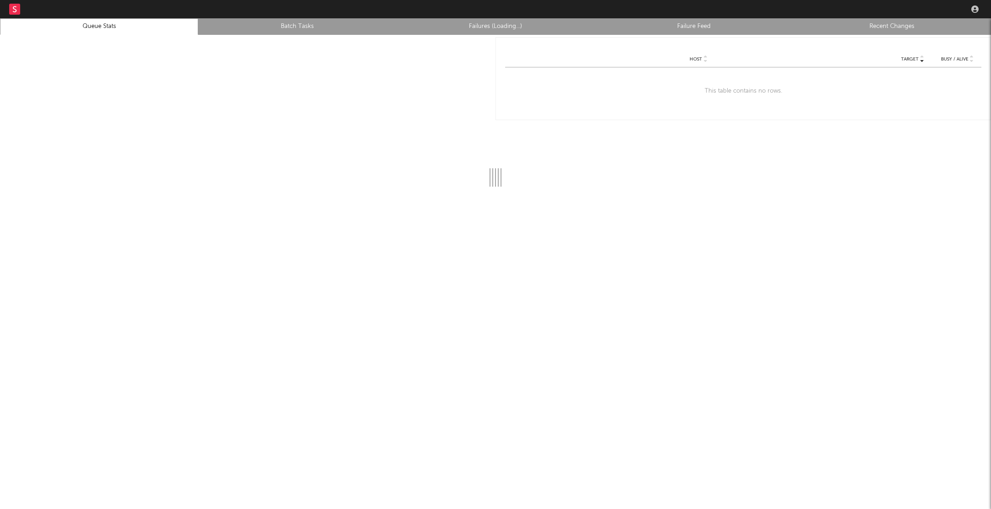  Describe the element at coordinates (693, 27) in the screenshot. I see `a: Failure Feed` at that location.